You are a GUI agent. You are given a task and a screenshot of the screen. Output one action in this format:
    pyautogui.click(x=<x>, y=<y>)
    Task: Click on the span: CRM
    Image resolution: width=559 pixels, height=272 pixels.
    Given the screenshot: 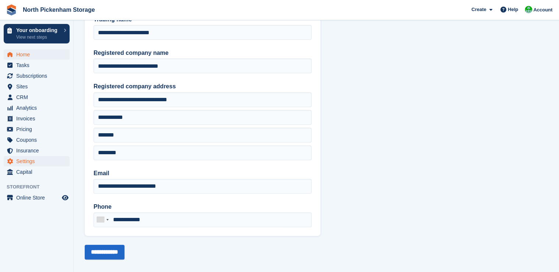 What is the action you would take?
    pyautogui.click(x=38, y=97)
    